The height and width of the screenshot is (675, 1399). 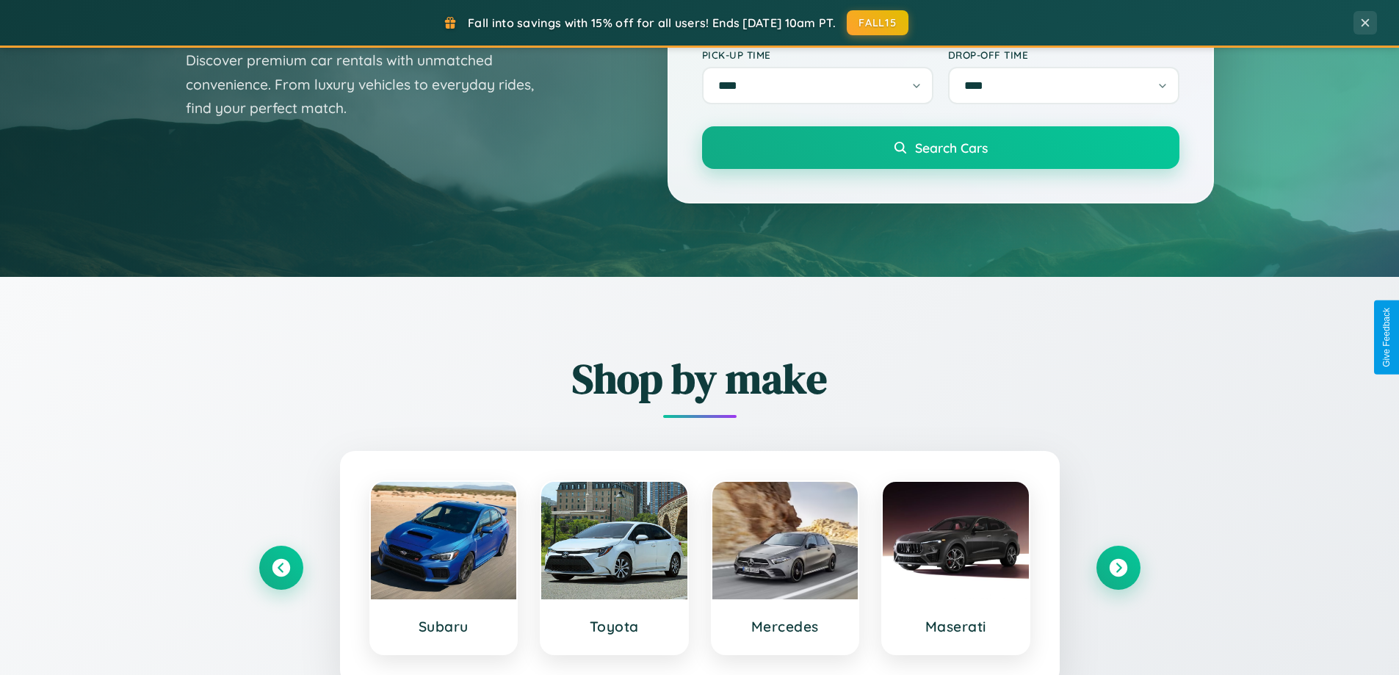 I want to click on h3: Mercedes, so click(x=785, y=626).